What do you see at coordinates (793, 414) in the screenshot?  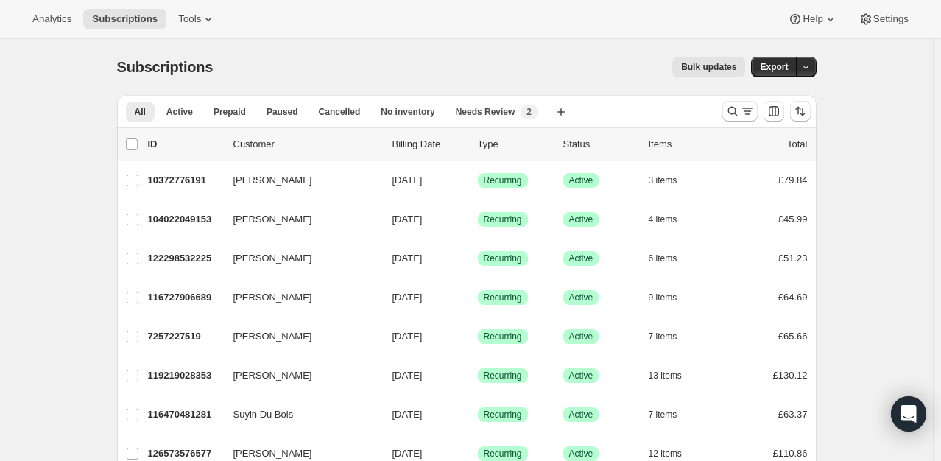 I see `span: £63.37` at bounding box center [793, 414].